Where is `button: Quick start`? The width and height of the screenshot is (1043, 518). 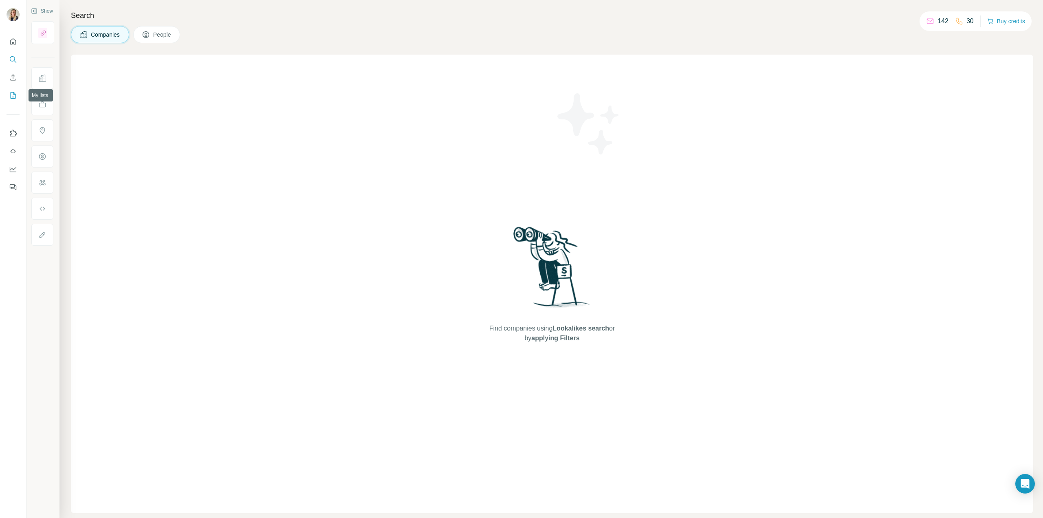
button: Quick start is located at coordinates (13, 42).